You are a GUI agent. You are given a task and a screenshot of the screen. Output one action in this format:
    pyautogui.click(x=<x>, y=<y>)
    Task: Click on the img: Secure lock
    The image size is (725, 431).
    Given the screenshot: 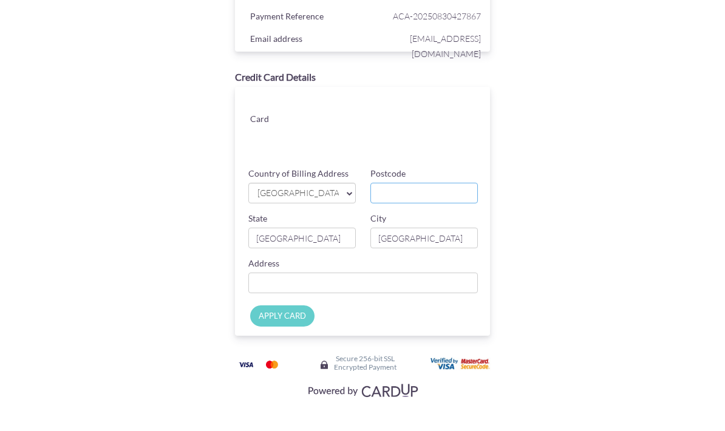 What is the action you would take?
    pyautogui.click(x=324, y=365)
    